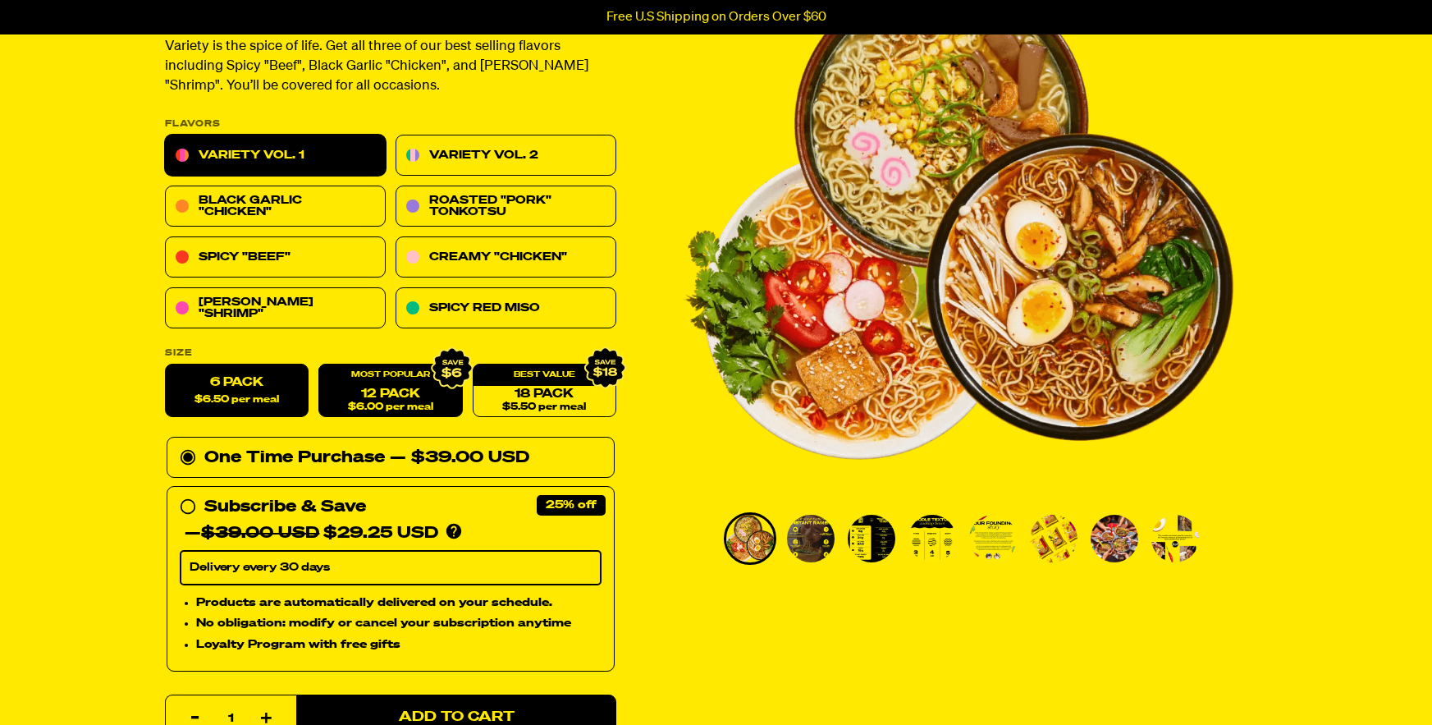 The width and height of the screenshot is (1432, 725). What do you see at coordinates (1115, 538) in the screenshot?
I see `li: Go to slide 7` at bounding box center [1115, 538].